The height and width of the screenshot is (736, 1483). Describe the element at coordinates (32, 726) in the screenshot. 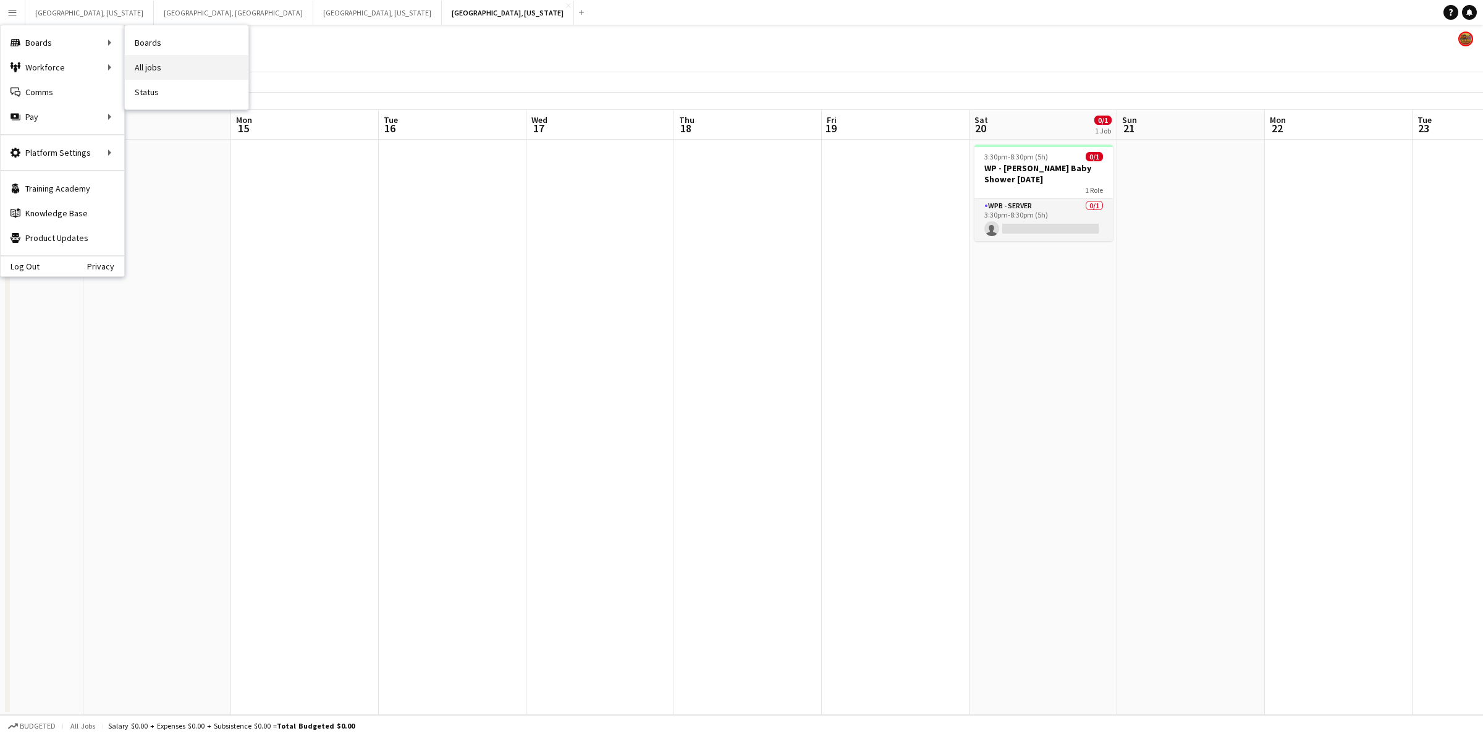

I see `button: Budgeted` at that location.